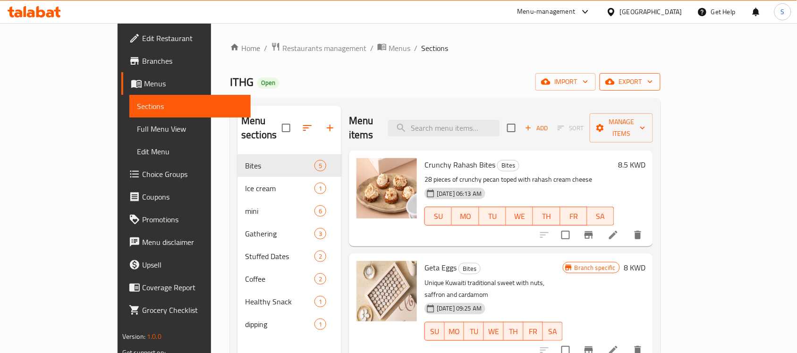 This screenshot has width=797, height=353. Describe the element at coordinates (566, 235) in the screenshot. I see `span: Select to update` at that location.